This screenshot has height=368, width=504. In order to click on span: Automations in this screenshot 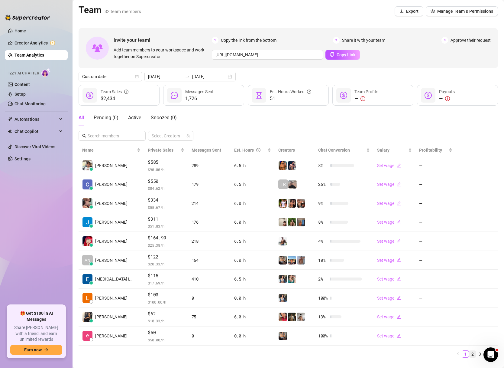, I will do `click(36, 119)`.